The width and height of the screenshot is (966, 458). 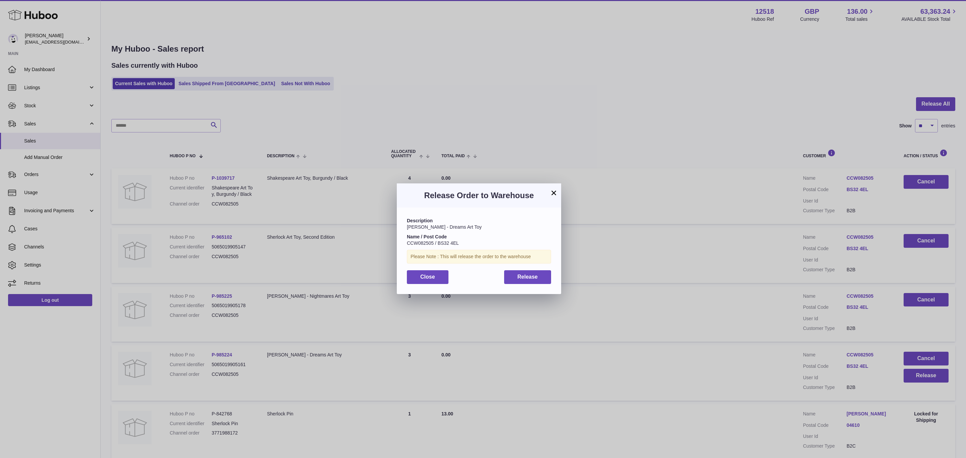 I want to click on span: CCW082505 / BS32 4EL, so click(x=433, y=243).